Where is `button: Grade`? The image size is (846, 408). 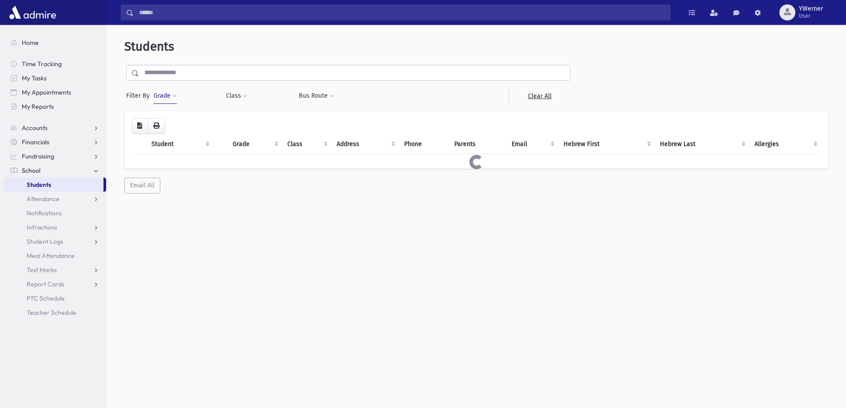 button: Grade is located at coordinates (165, 96).